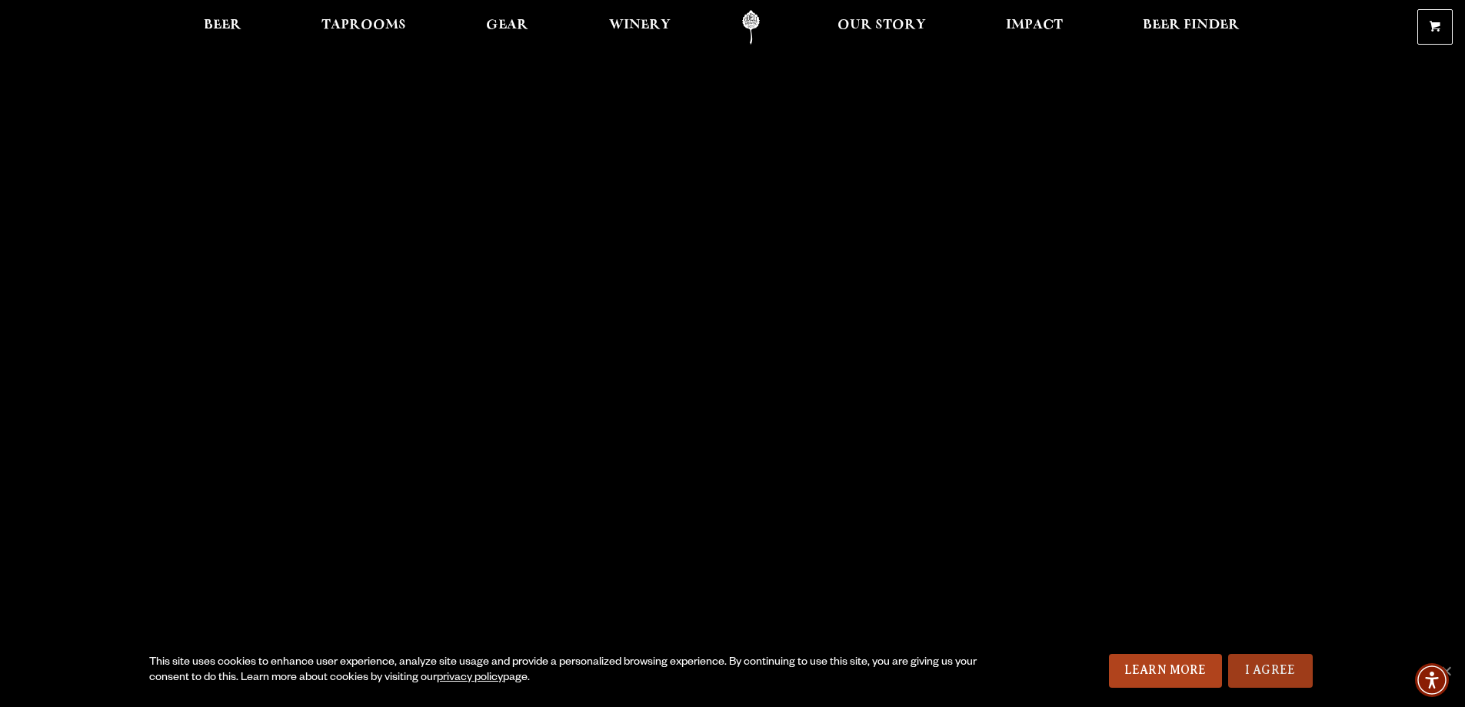 The height and width of the screenshot is (707, 1465). What do you see at coordinates (364, 25) in the screenshot?
I see `span: Taprooms` at bounding box center [364, 25].